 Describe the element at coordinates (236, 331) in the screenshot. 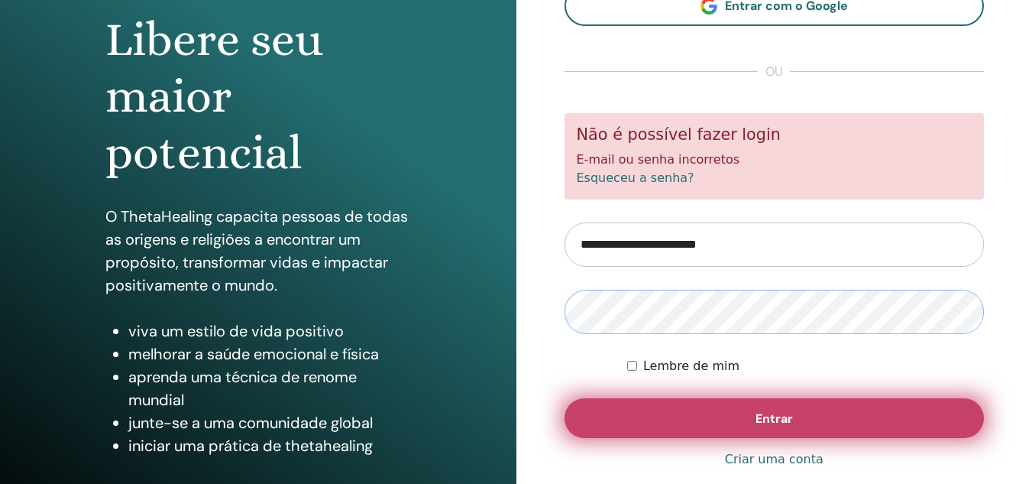

I see `font: viva um estilo de vida positivo` at that location.